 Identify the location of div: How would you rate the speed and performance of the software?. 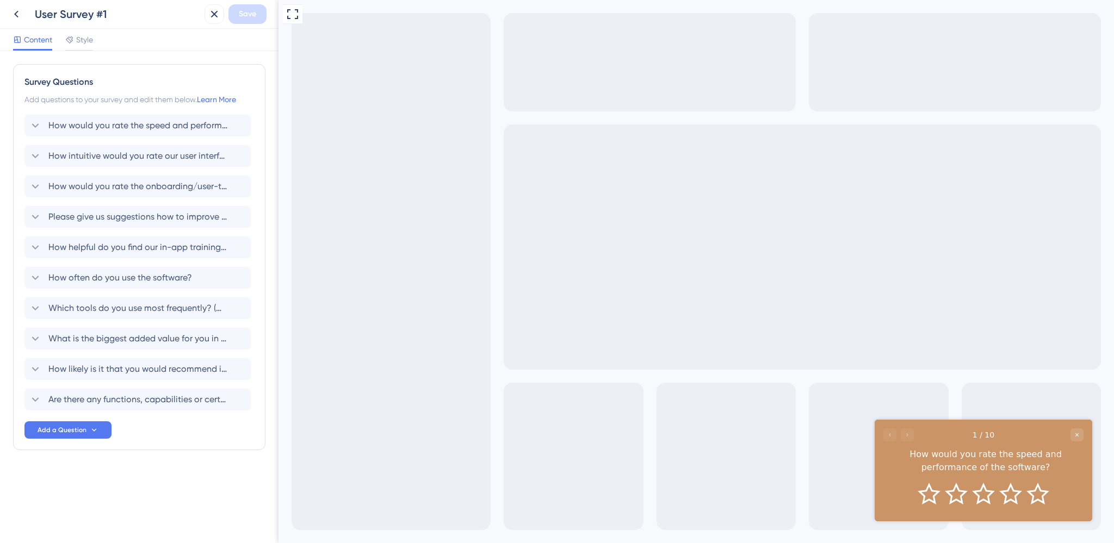
(111, 41).